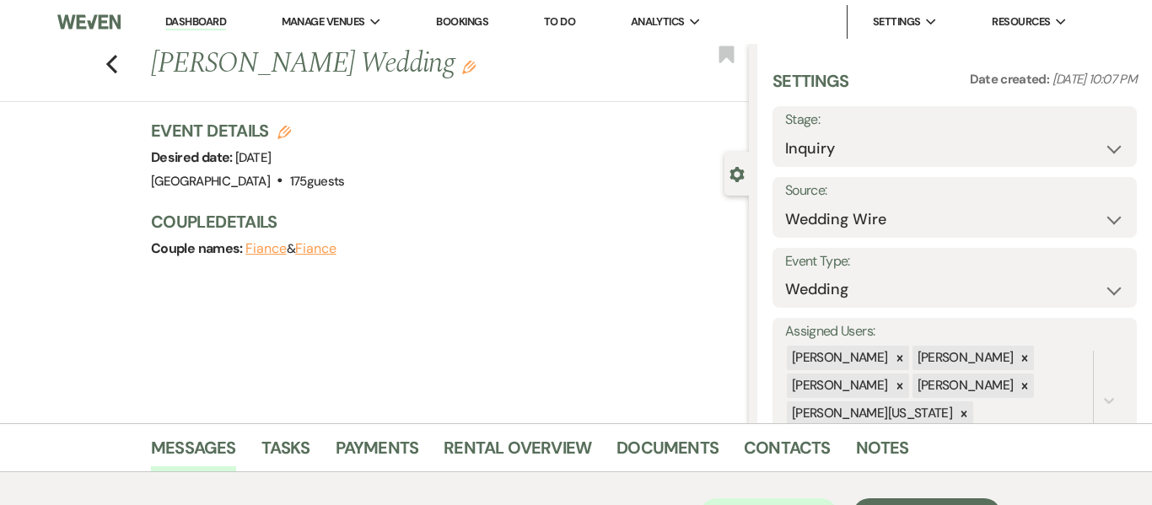 Image resolution: width=1152 pixels, height=505 pixels. What do you see at coordinates (559, 21) in the screenshot?
I see `a: To Do` at bounding box center [559, 21].